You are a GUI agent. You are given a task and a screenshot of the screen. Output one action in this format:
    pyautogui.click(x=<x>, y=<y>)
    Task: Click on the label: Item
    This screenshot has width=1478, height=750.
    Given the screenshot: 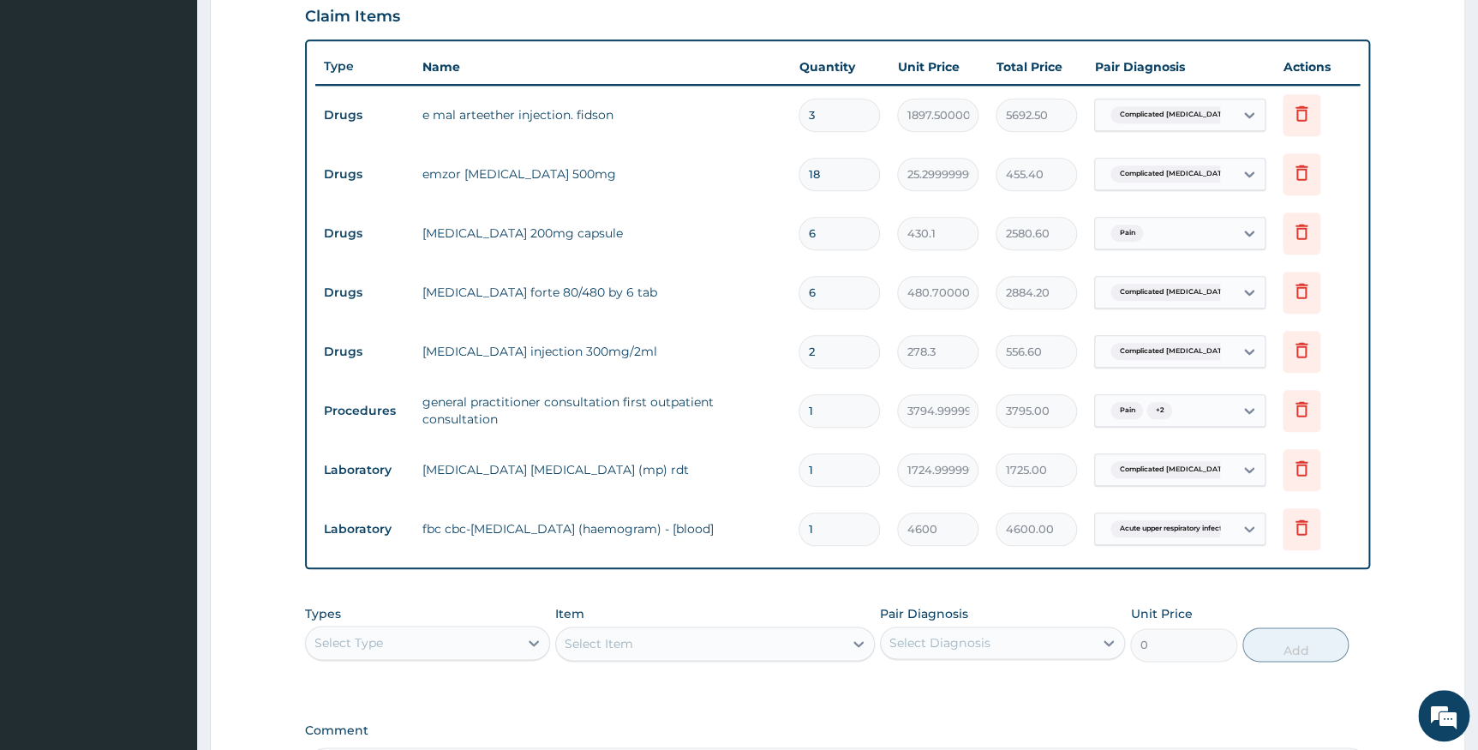 What is the action you would take?
    pyautogui.click(x=570, y=613)
    